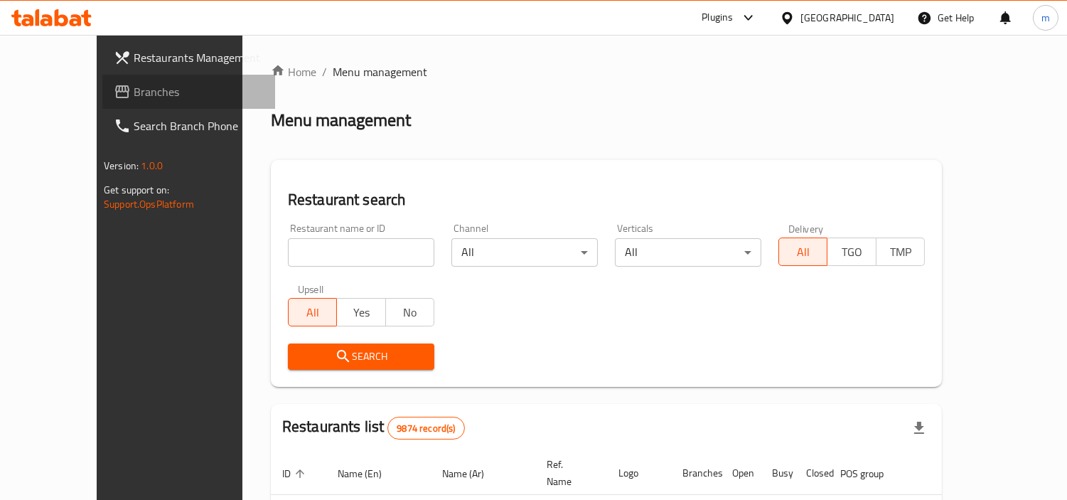 The height and width of the screenshot is (500, 1067). I want to click on span: Name (En), so click(369, 473).